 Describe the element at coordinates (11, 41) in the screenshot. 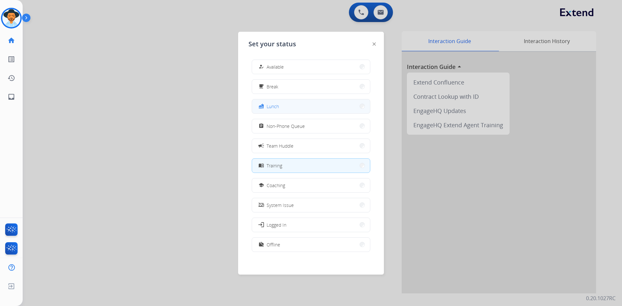

I see `mat-icon: home` at that location.